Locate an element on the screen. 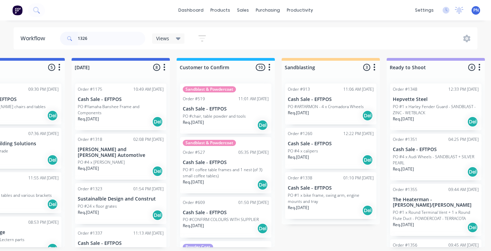 Image resolution: width=491 pixels, height=251 pixels. p: PO #1 x bike frame, swing arm, engine mounts and tray is located at coordinates (331, 198).